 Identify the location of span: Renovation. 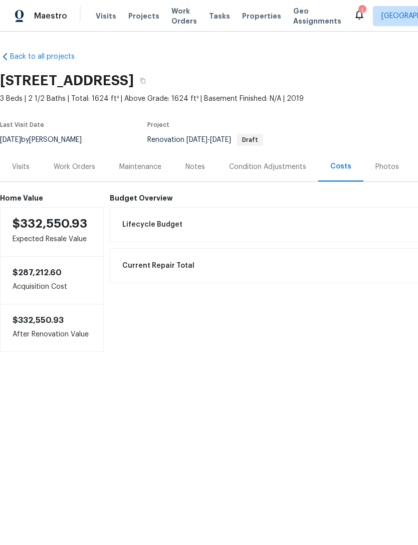
(205, 140).